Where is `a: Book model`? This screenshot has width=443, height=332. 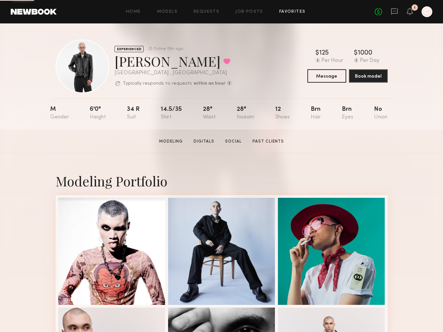
a: Book model is located at coordinates (368, 76).